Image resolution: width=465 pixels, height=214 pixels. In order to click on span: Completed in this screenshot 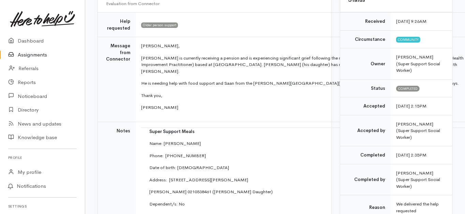, I will do `click(408, 89)`.